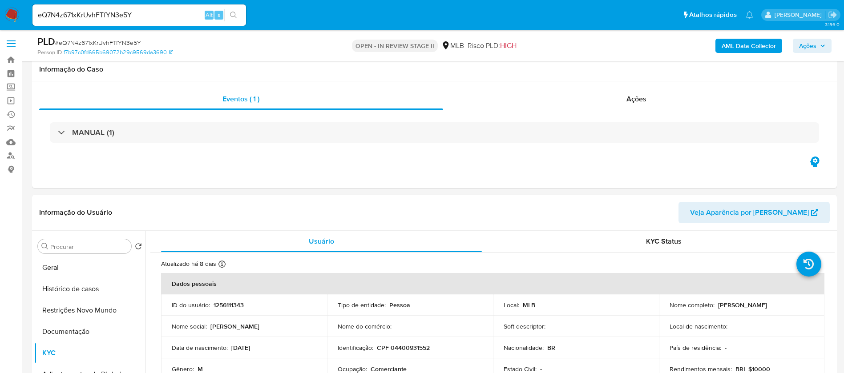 The height and width of the screenshot is (373, 844). I want to click on p: Identificação :, so click(355, 348).